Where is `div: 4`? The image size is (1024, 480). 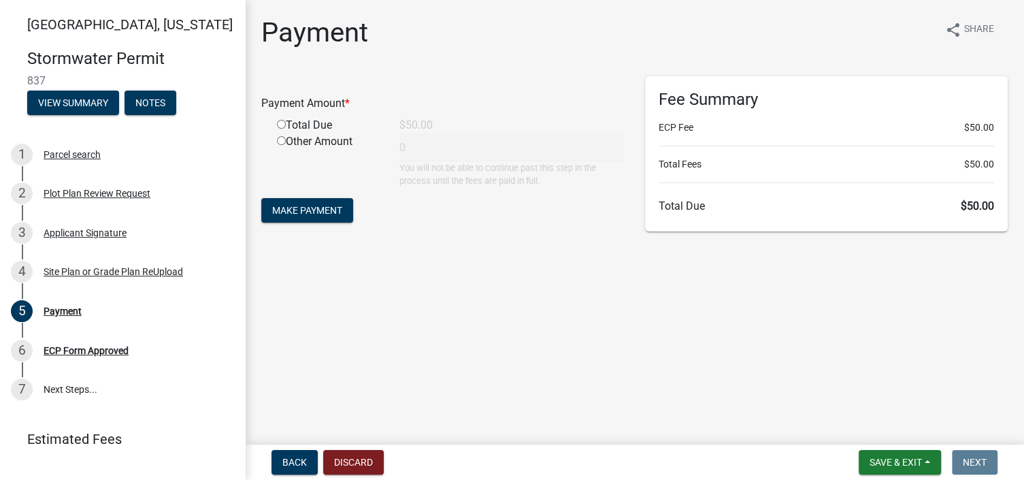 div: 4 is located at coordinates (22, 271).